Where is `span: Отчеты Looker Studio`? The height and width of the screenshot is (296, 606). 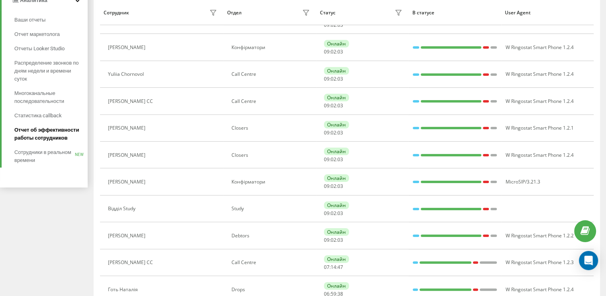 span: Отчеты Looker Studio is located at coordinates (39, 49).